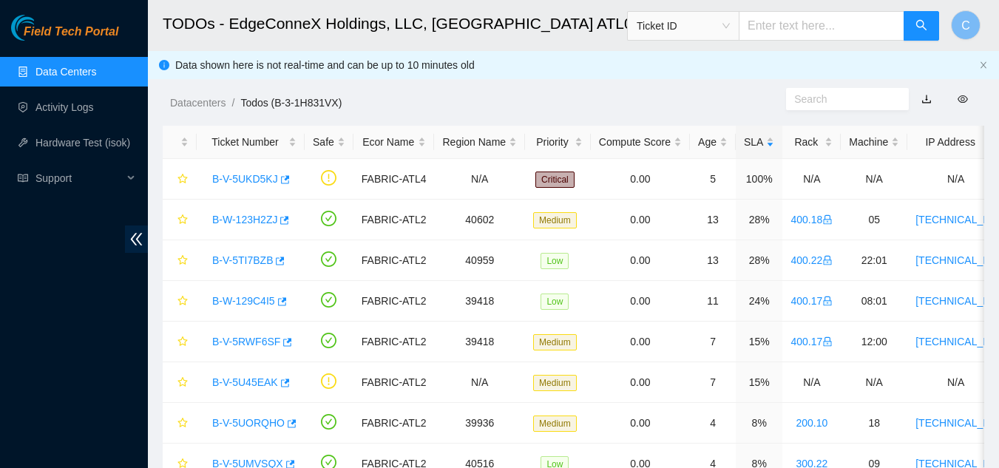 The image size is (999, 468). I want to click on span: search, so click(921, 26).